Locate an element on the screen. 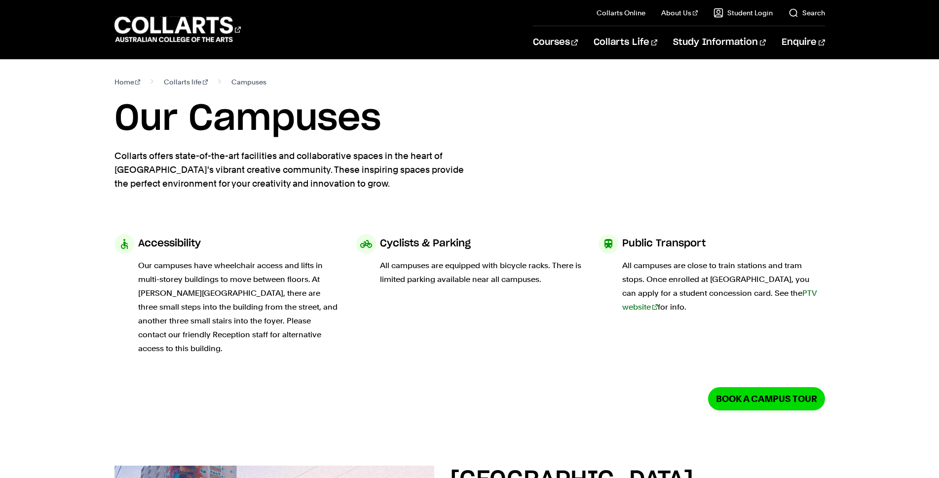  a: Collarts life is located at coordinates (186, 82).